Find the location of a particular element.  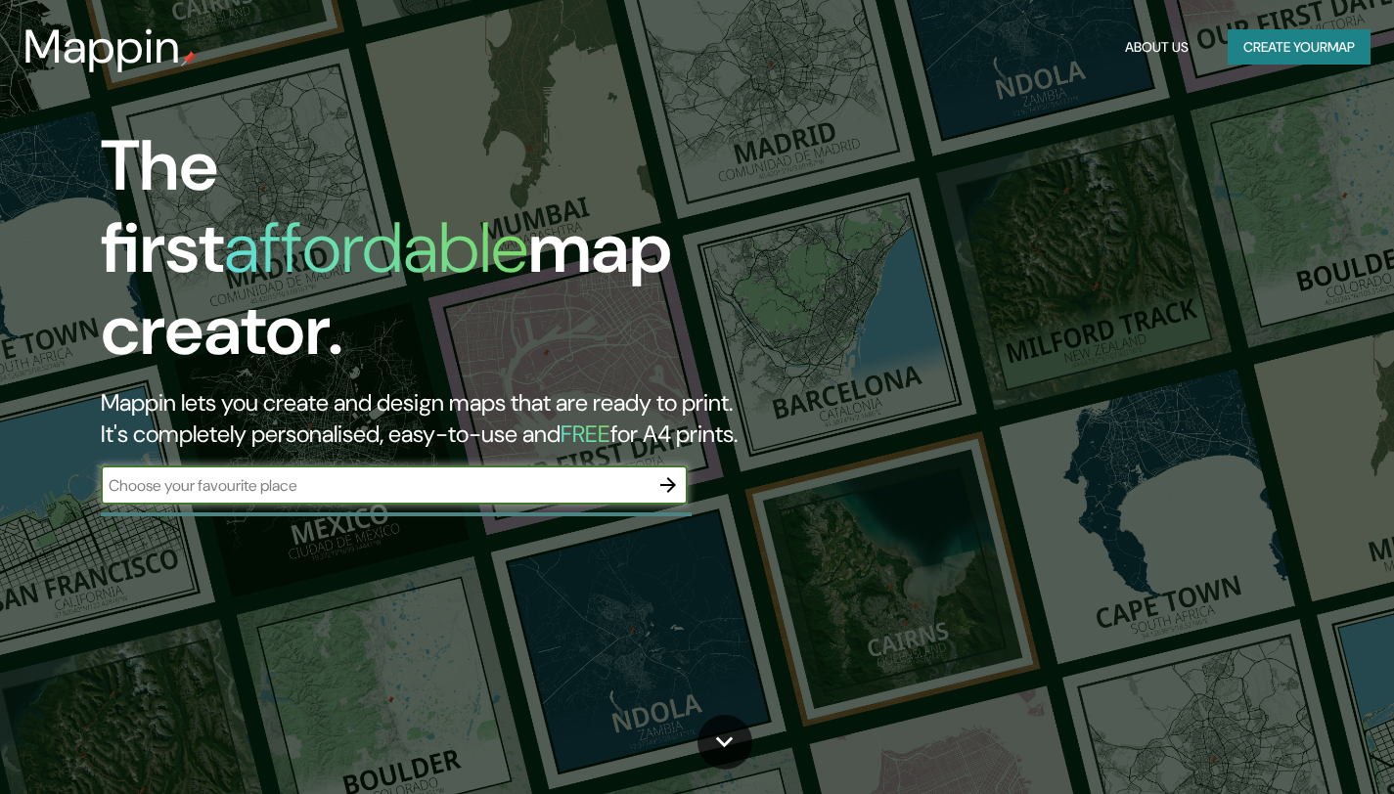

h3: Mappin is located at coordinates (102, 47).